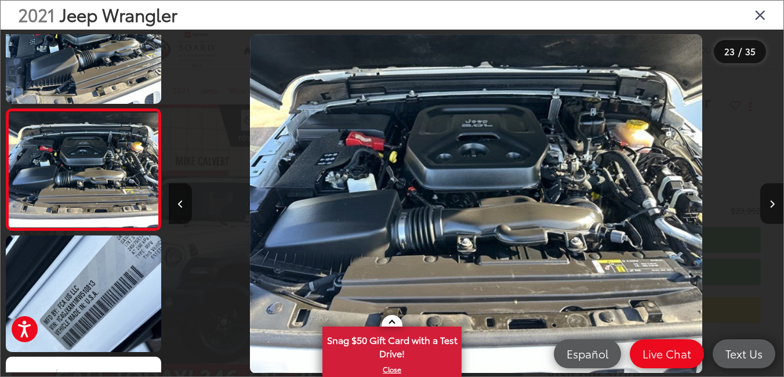 The width and height of the screenshot is (784, 377). What do you see at coordinates (750, 51) in the screenshot?
I see `span: 35` at bounding box center [750, 51].